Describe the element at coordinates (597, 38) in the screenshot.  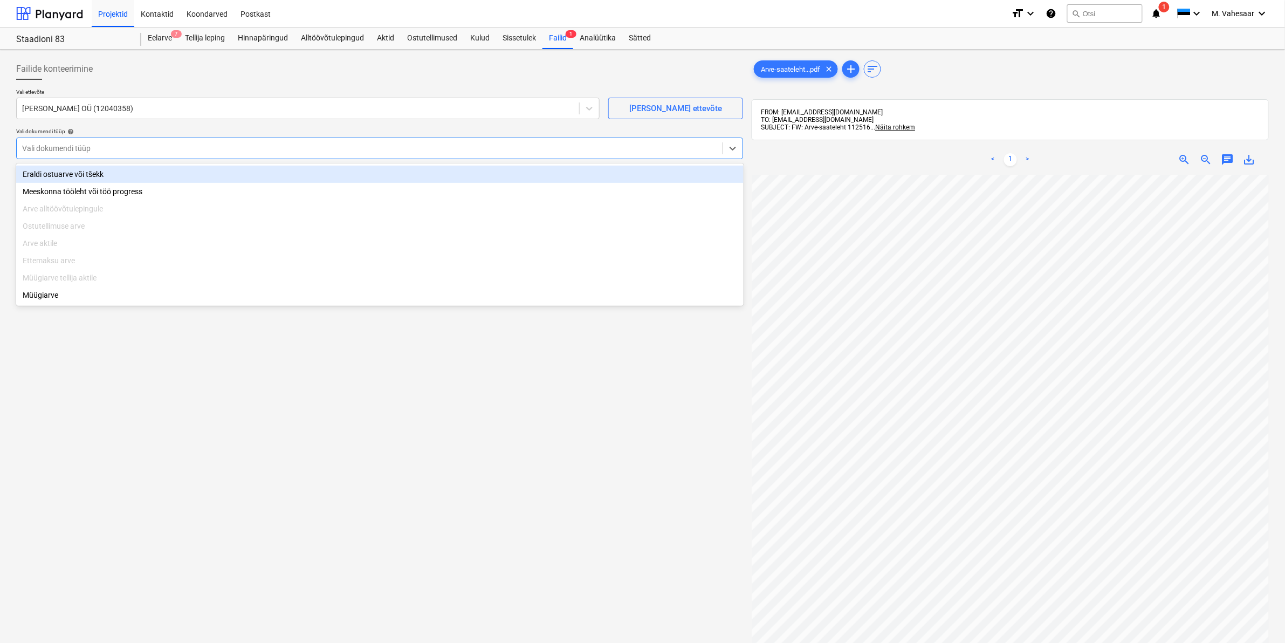
I see `a: Analüütika` at that location.